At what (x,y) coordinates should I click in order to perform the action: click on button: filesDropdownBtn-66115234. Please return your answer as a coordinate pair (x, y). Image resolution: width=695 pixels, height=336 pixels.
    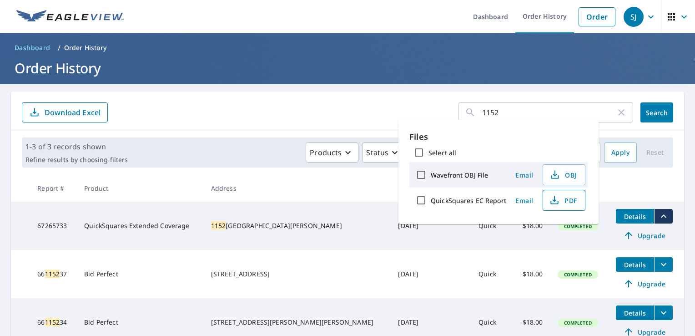
    Looking at the image, I should click on (663, 313).